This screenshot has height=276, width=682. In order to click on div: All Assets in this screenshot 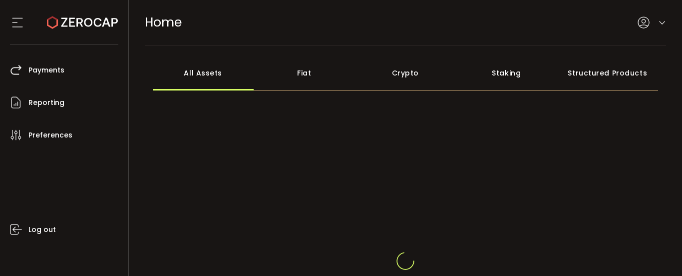, I will do `click(203, 73)`.